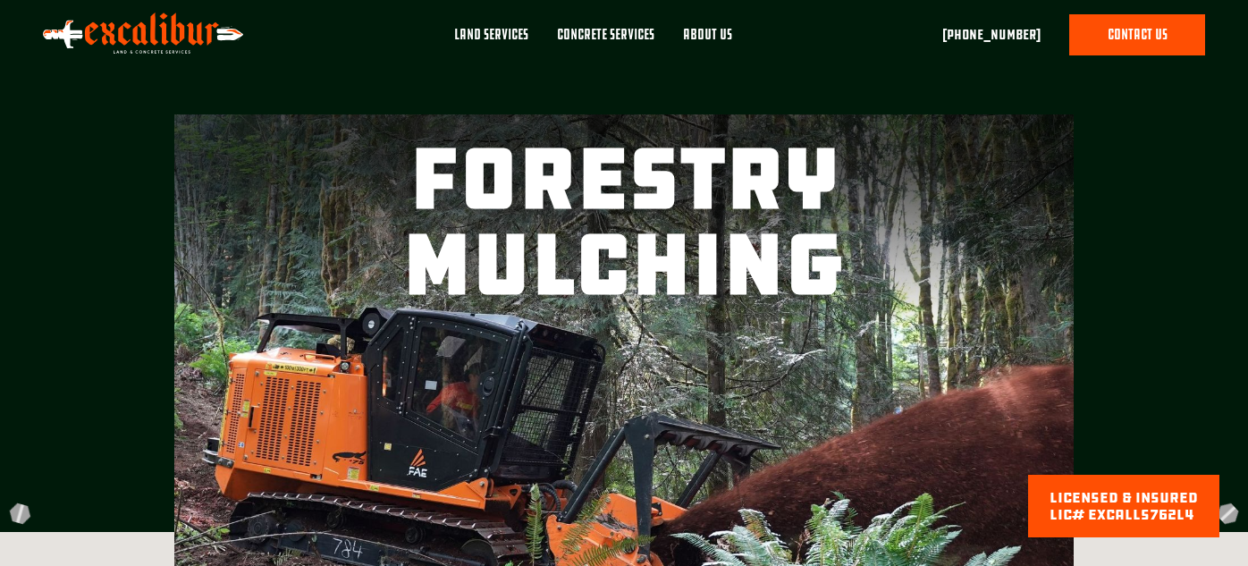 The width and height of the screenshot is (1248, 566). I want to click on a: contact us, so click(1138, 35).